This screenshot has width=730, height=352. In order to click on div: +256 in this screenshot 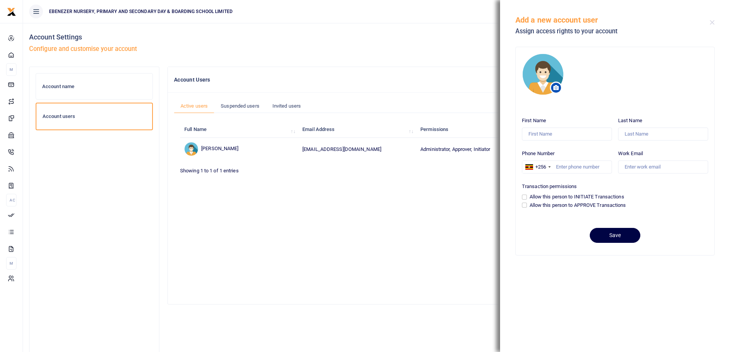, I will do `click(541, 167)`.